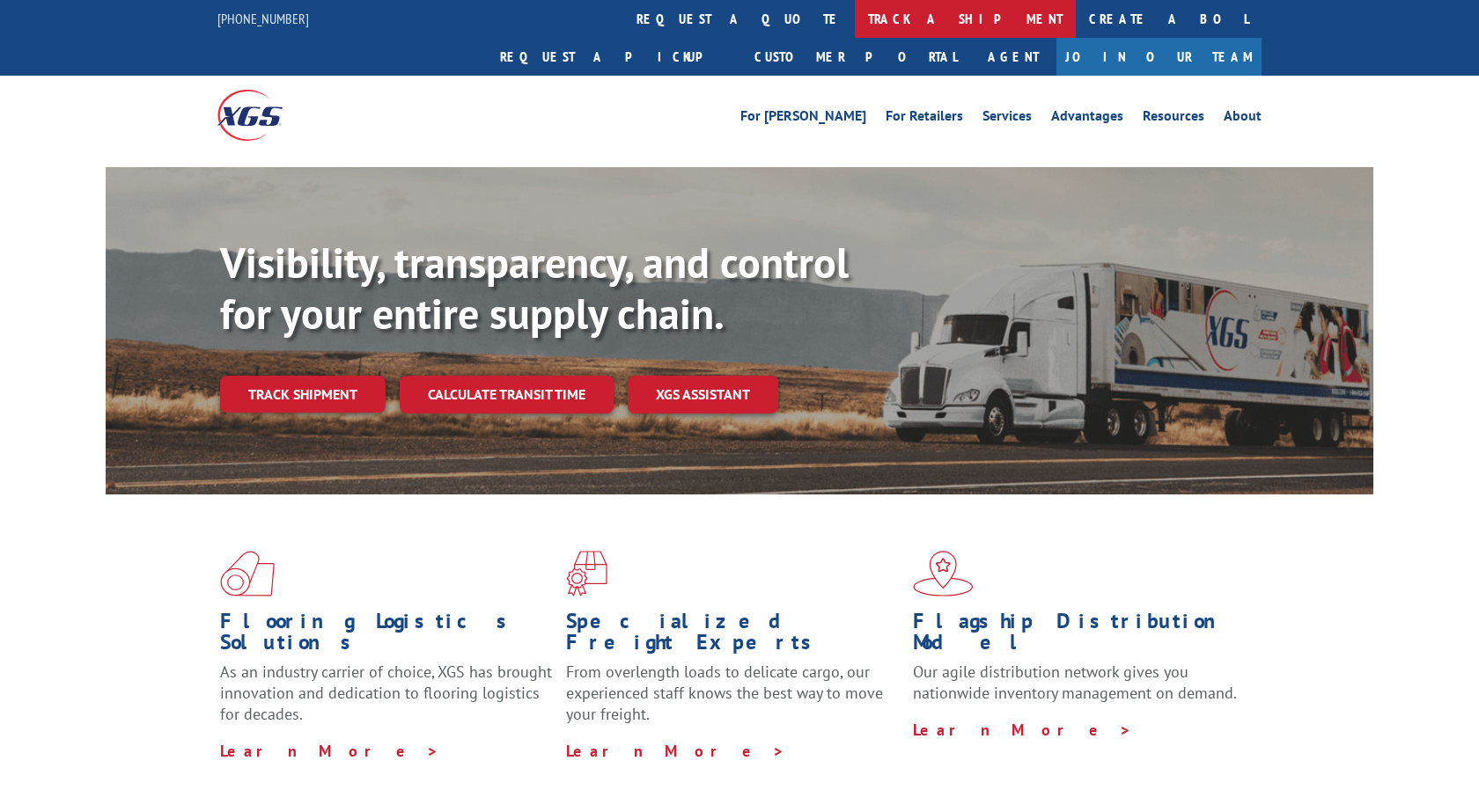  I want to click on a: Agent, so click(1013, 56).